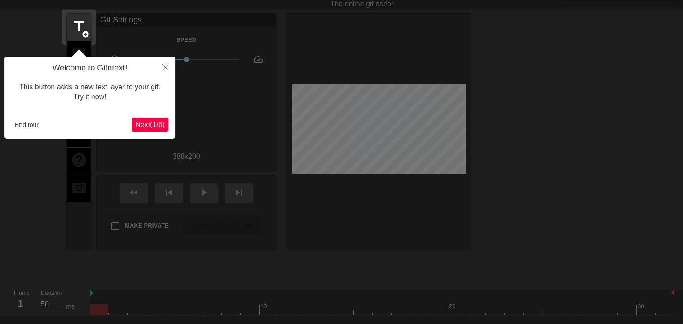  What do you see at coordinates (90, 68) in the screenshot?
I see `h4: Welcome to Gifntext!` at bounding box center [90, 68].